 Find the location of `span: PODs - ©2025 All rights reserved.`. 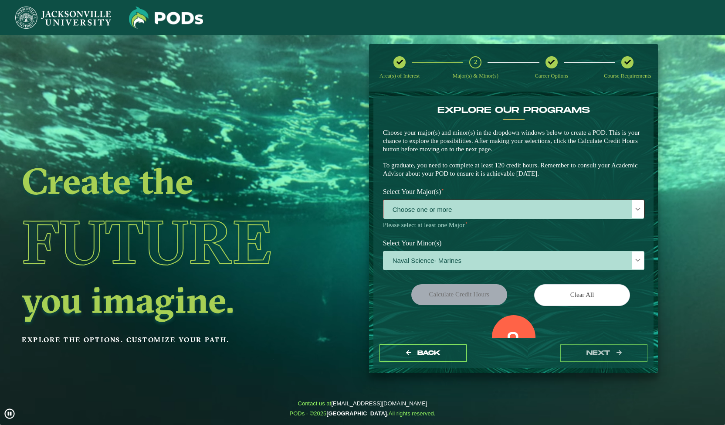

span: PODs - ©2025 All rights reserved. is located at coordinates (363, 414).